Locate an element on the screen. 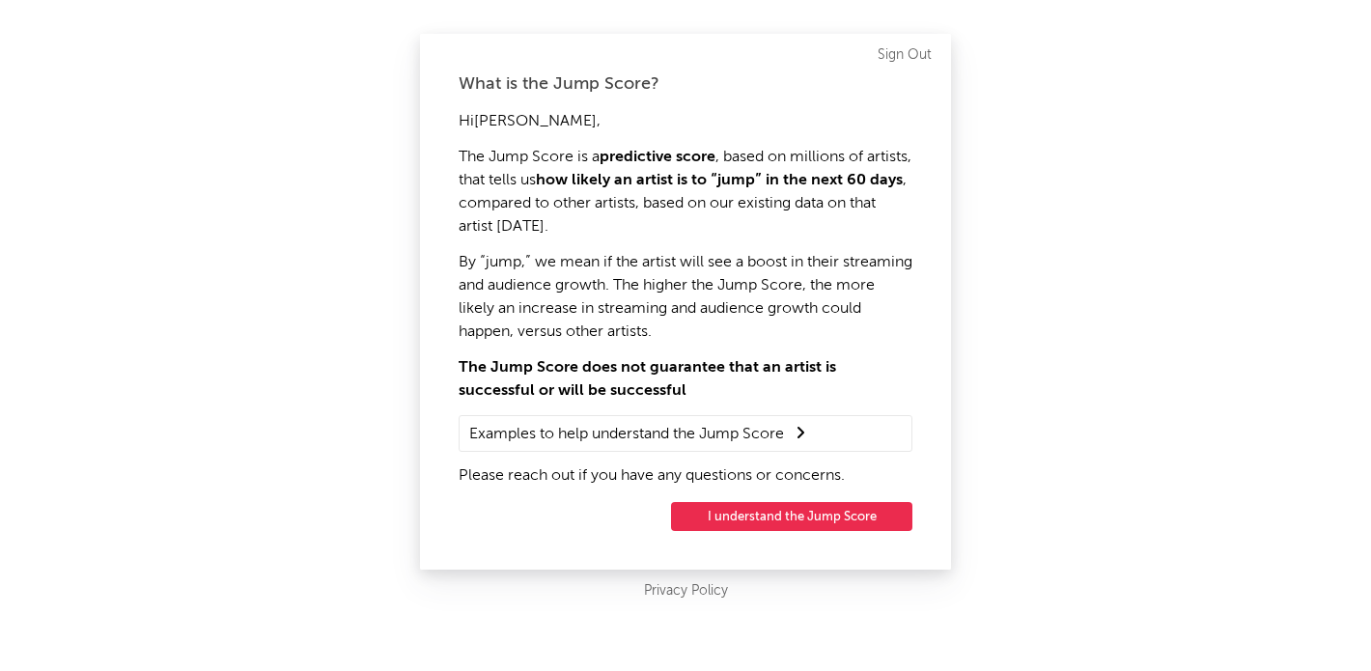 Image resolution: width=1371 pixels, height=671 pixels. p: By “jump,” we mean if the artist will see a boost in their streaming and audience growth. The hig... is located at coordinates (686, 297).